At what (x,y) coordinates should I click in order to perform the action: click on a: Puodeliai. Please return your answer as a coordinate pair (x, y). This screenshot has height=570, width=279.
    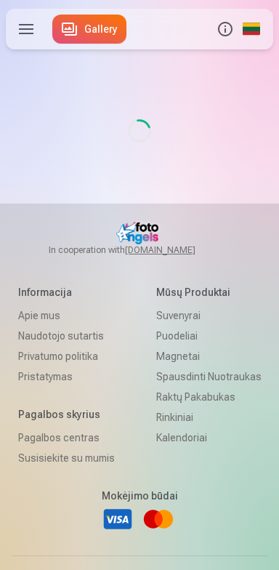
    Looking at the image, I should click on (209, 336).